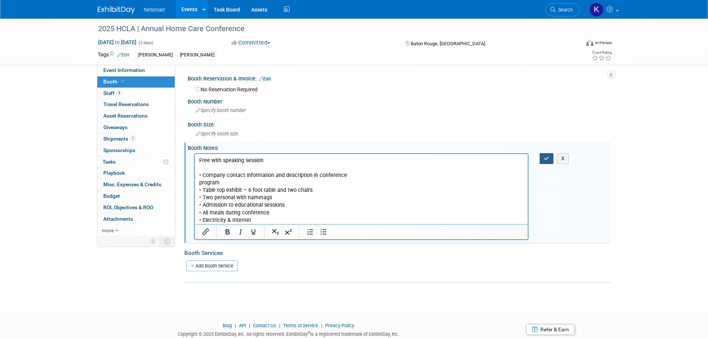 Image resolution: width=708 pixels, height=338 pixels. I want to click on span: Staff, so click(113, 93).